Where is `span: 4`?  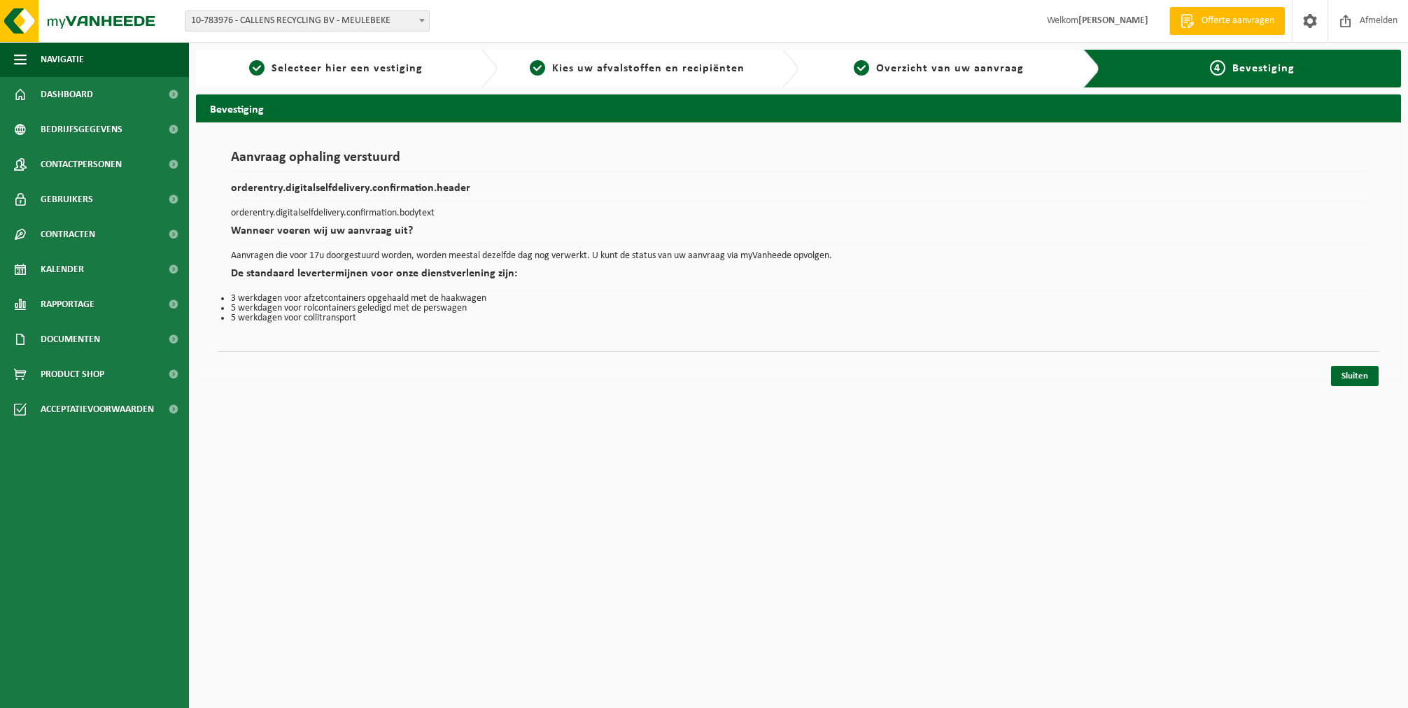 span: 4 is located at coordinates (1218, 68).